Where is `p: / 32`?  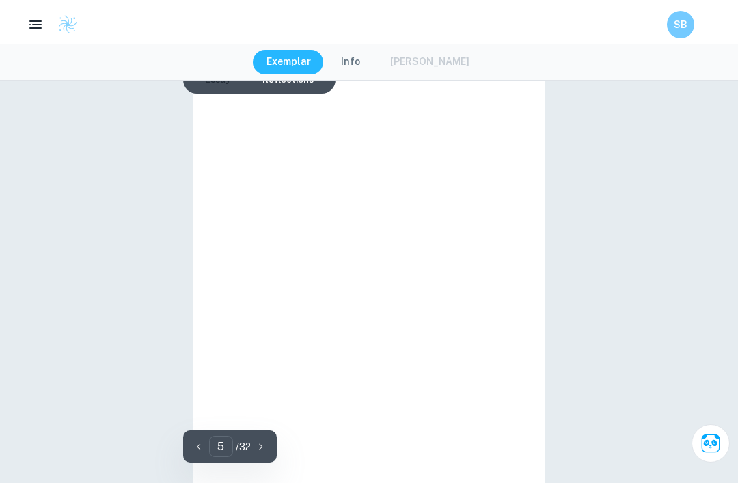
p: / 32 is located at coordinates (243, 447).